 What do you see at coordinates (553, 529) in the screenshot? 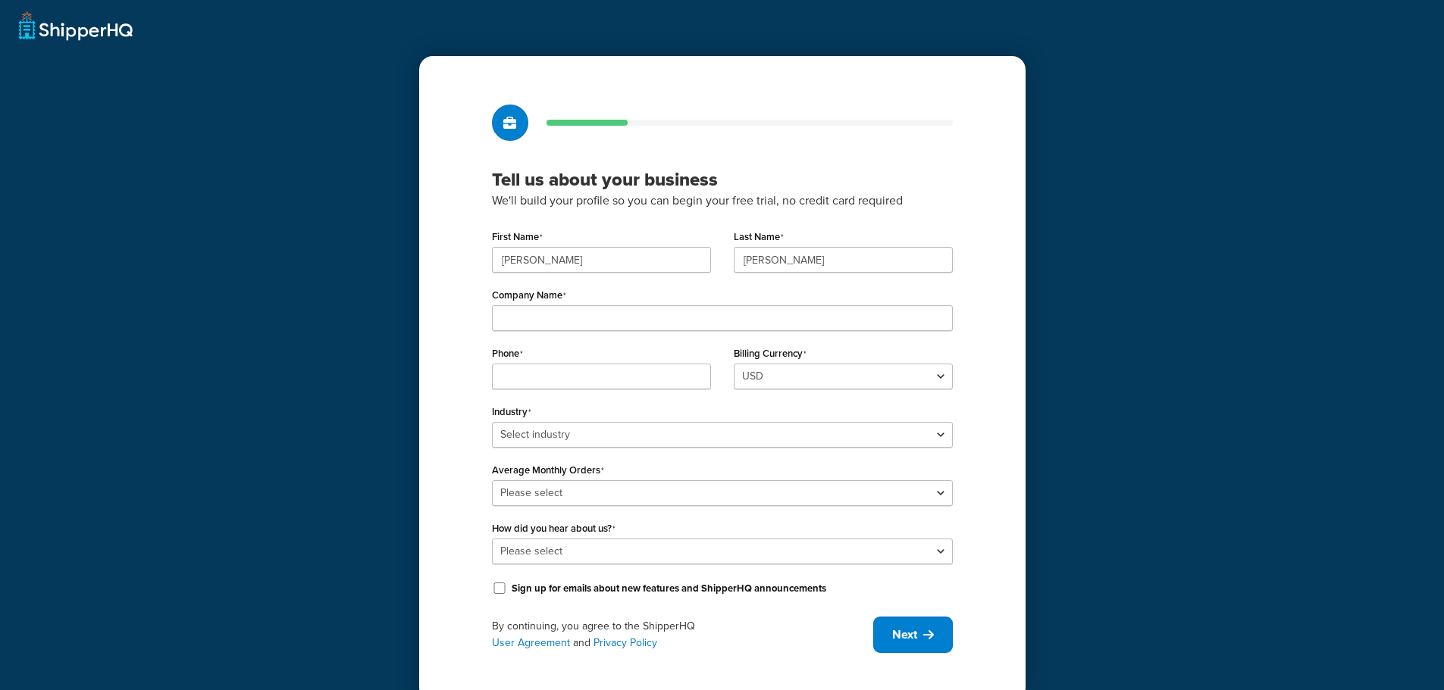
I see `label: How did you hear about us?` at bounding box center [553, 529].